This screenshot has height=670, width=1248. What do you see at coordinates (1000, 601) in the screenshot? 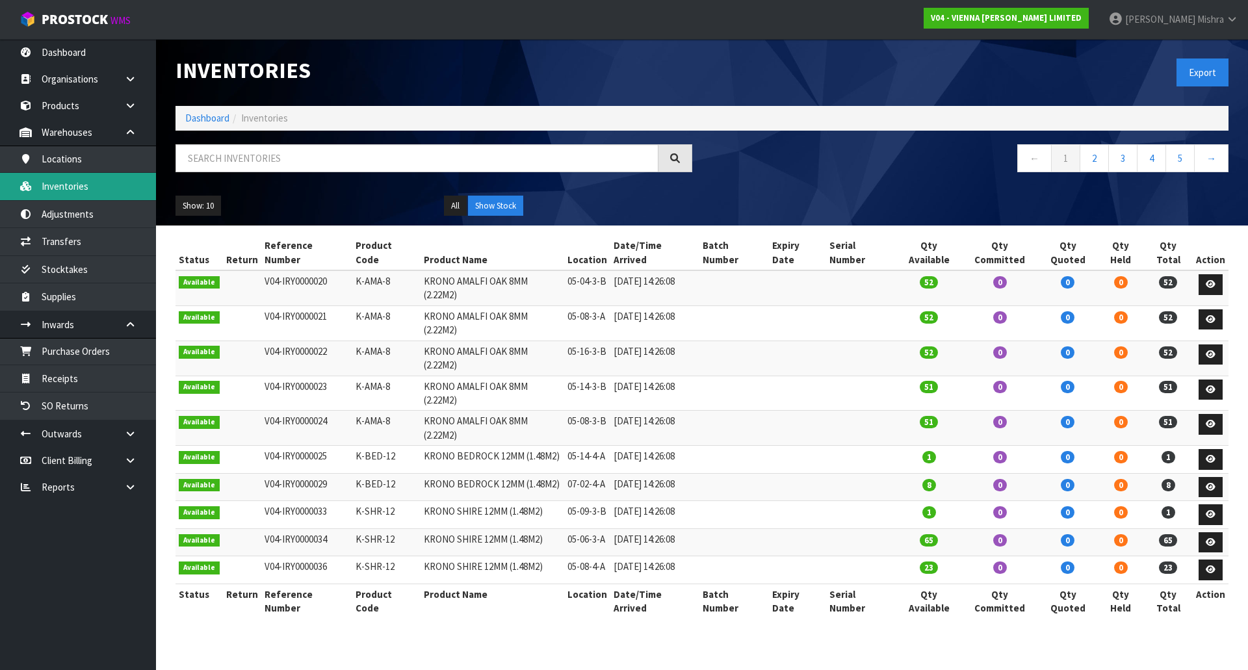
I see `th: Qty Committed` at bounding box center [1000, 601].